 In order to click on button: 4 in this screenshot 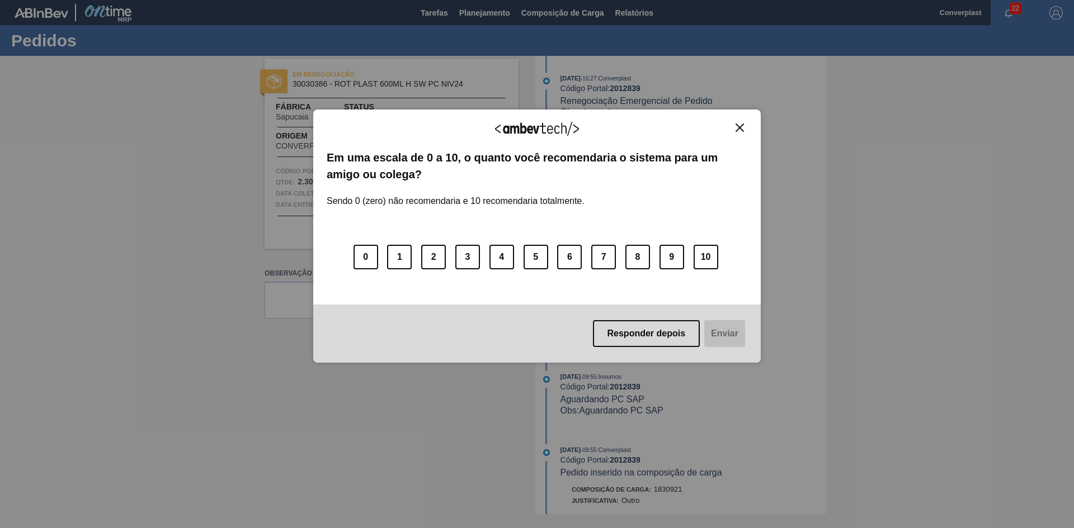, I will do `click(502, 257)`.